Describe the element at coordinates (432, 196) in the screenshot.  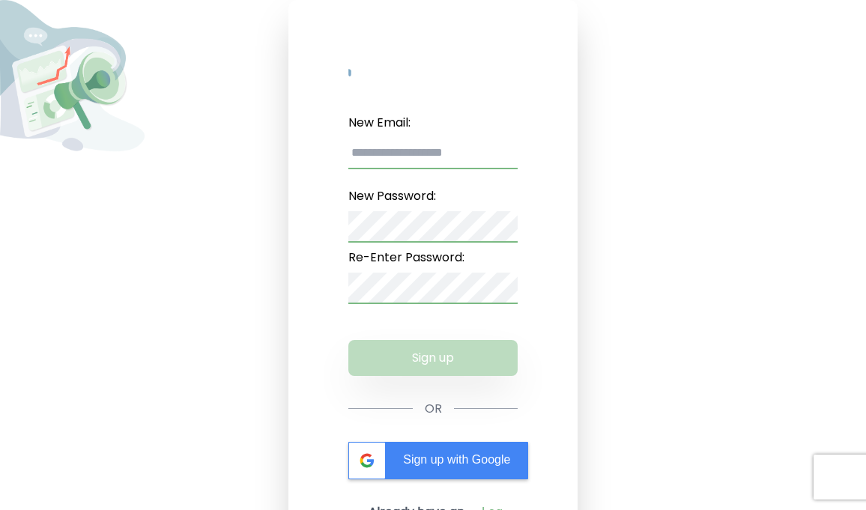
I see `label: New Password:` at that location.